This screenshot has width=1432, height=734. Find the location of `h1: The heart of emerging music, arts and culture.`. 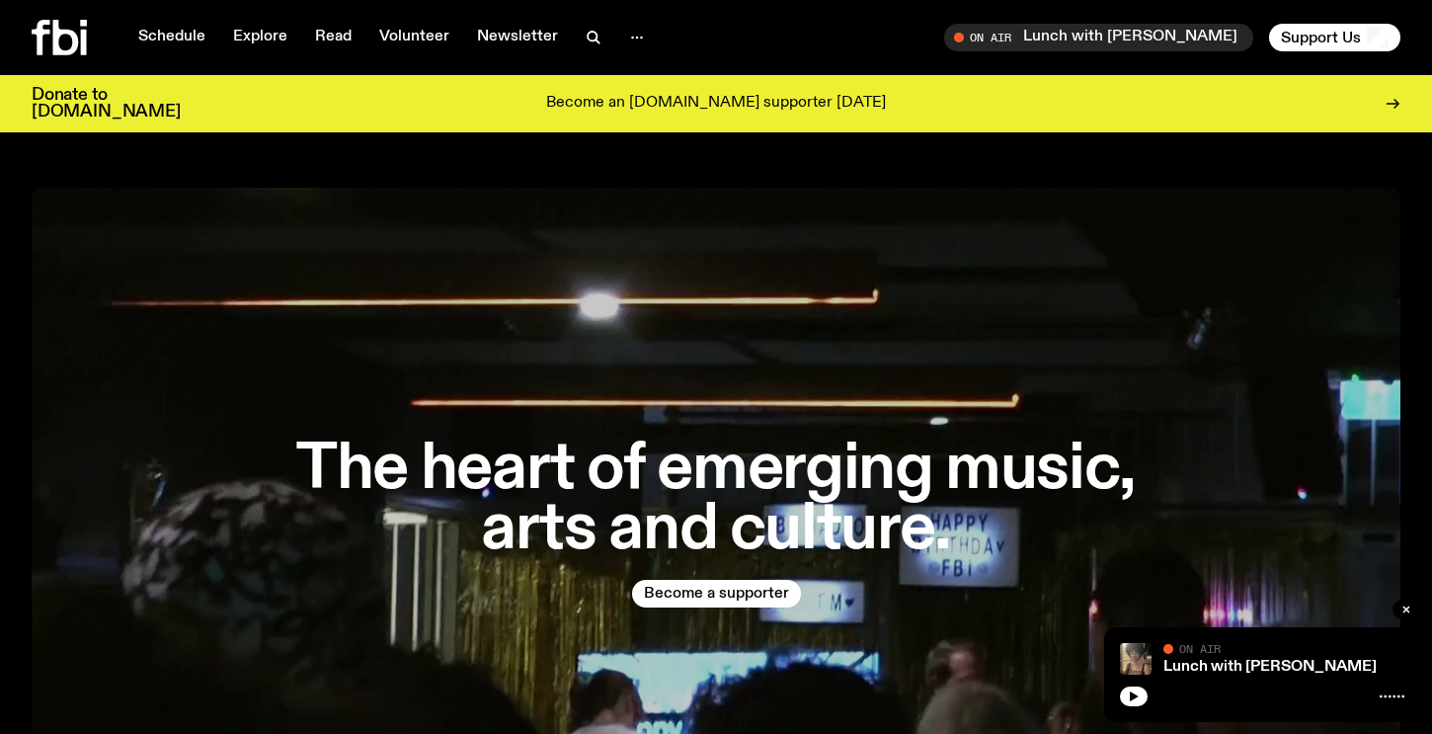

h1: The heart of emerging music, arts and culture. is located at coordinates (716, 500).